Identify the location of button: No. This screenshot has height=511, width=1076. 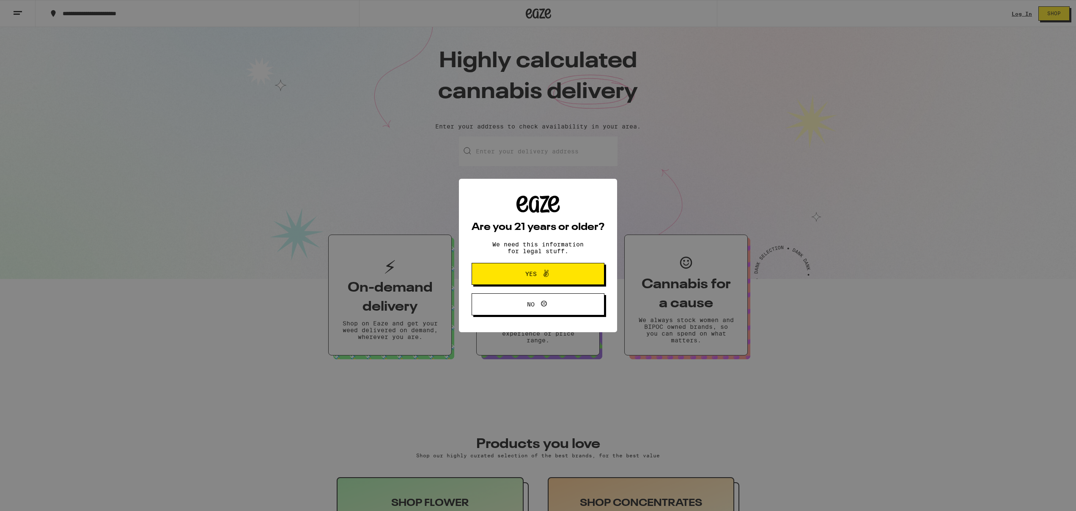
(538, 305).